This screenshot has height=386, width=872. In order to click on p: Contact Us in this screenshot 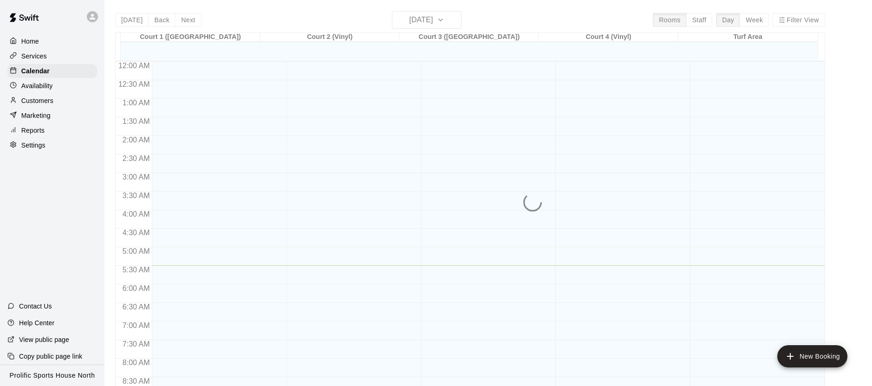, I will do `click(35, 307)`.